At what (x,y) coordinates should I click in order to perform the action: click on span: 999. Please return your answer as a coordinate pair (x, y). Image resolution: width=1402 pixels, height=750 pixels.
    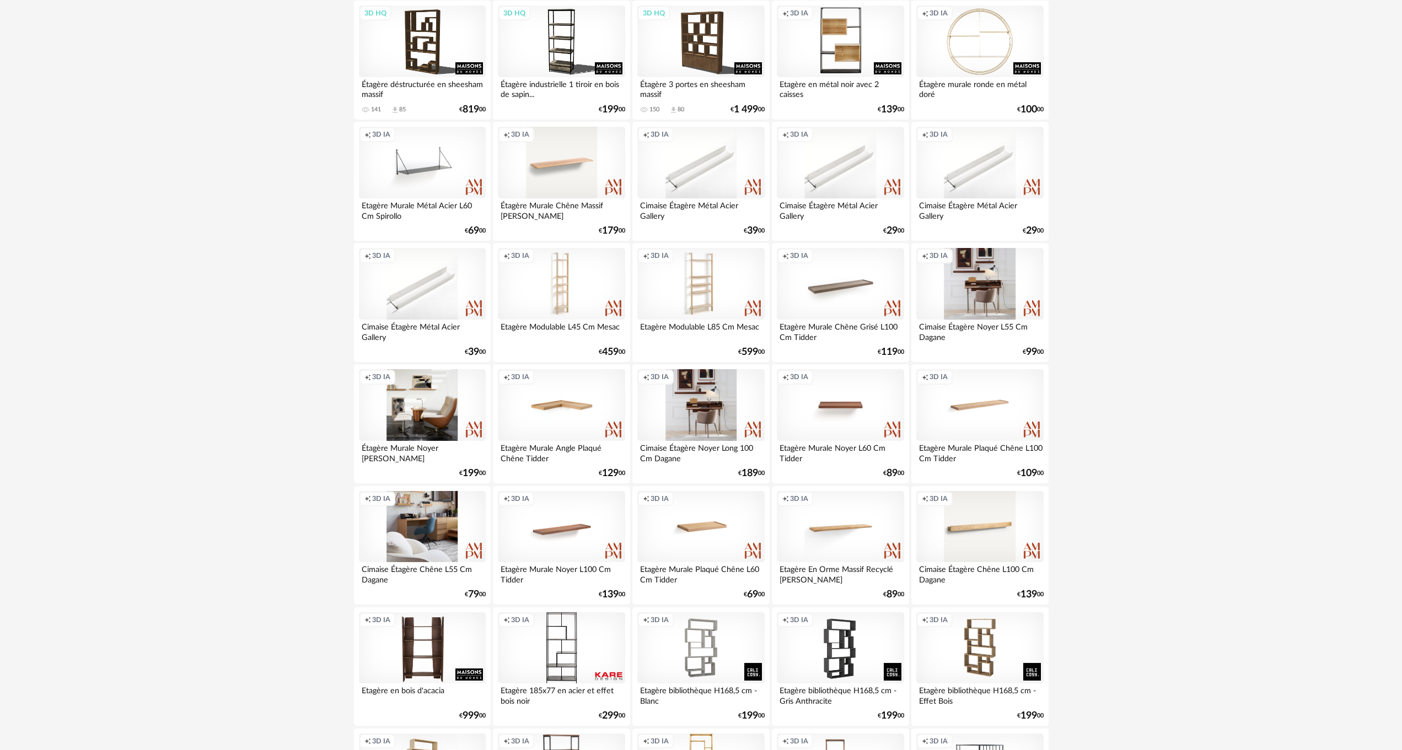
    Looking at the image, I should click on (471, 716).